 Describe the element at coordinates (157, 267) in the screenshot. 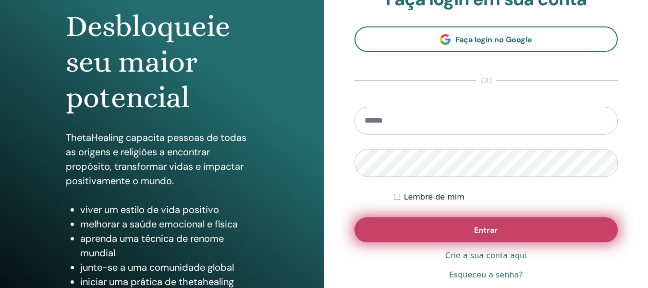

I see `font: junte-se a uma comunidade global` at that location.